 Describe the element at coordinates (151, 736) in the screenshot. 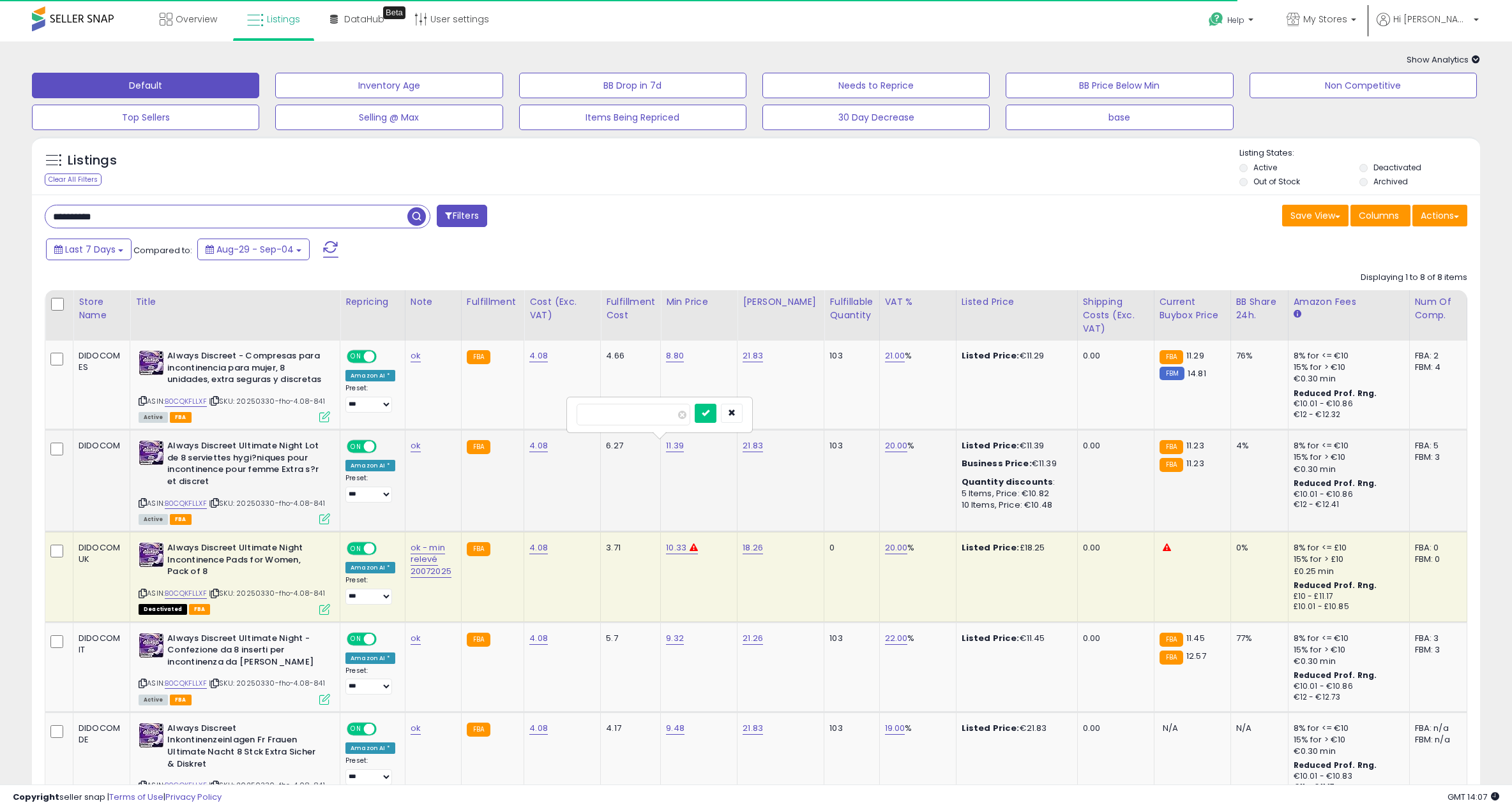

I see `img: 51Mz3O47F9L._SL40_.jpg` at that location.